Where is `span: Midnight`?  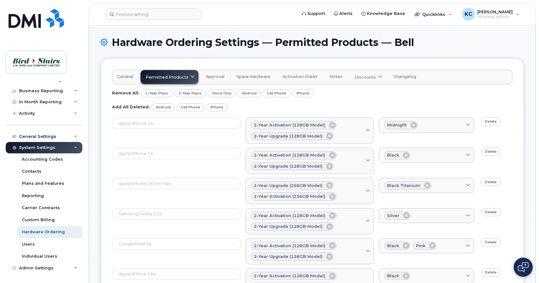
span: Midnight is located at coordinates (397, 125).